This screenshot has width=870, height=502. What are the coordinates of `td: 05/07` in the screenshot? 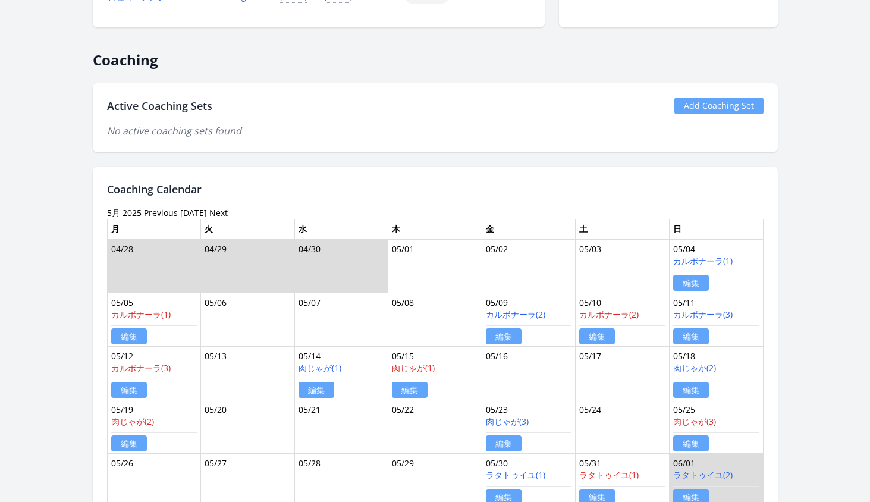 It's located at (341, 319).